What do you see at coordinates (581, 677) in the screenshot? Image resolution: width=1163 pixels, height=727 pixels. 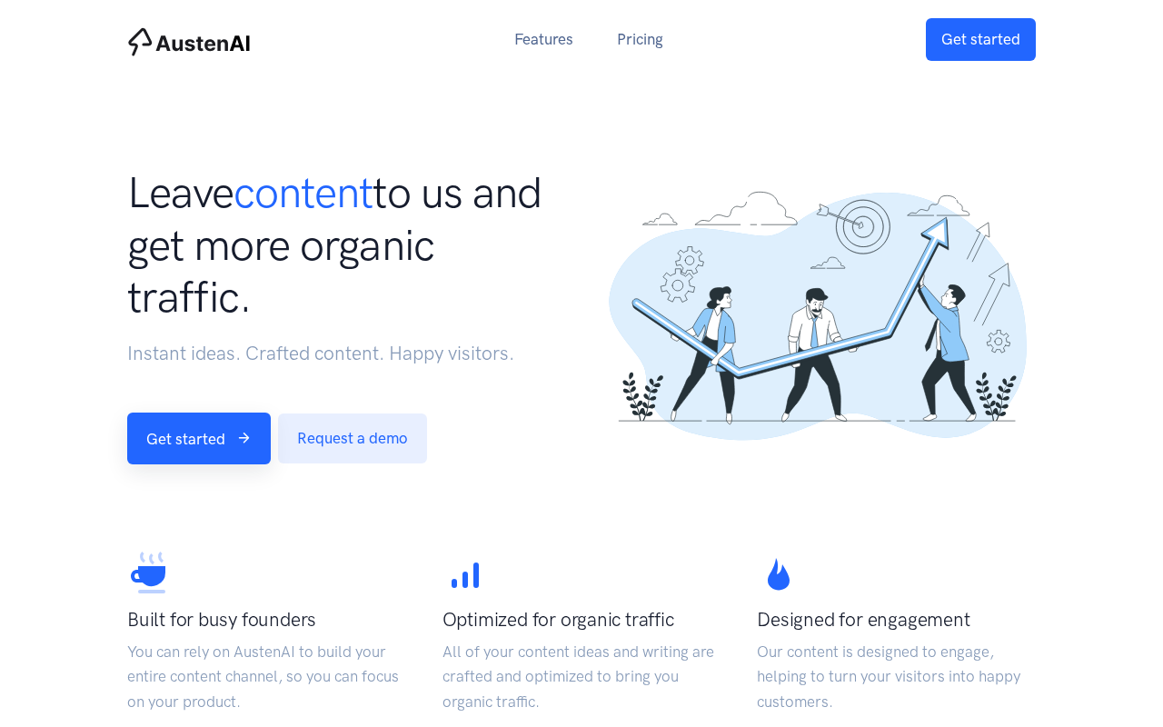 I see `p: All of your content ideas and writing are crafted and optimized to bring you organic traffic.` at bounding box center [581, 677].